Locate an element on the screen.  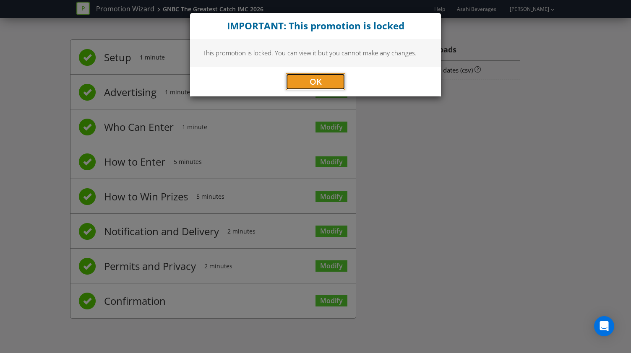
strong: IMPORTANT: This promotion is locked is located at coordinates (315, 26).